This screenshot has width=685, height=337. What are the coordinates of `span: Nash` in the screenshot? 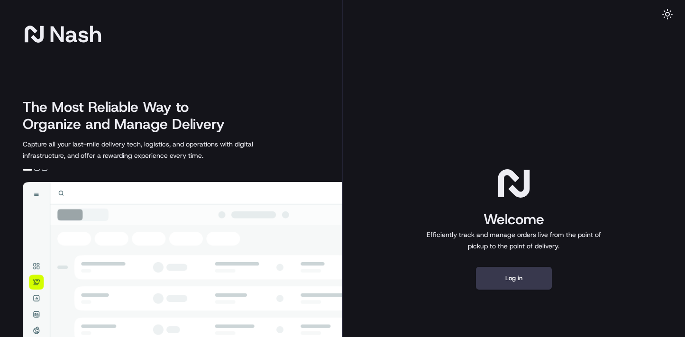 It's located at (75, 34).